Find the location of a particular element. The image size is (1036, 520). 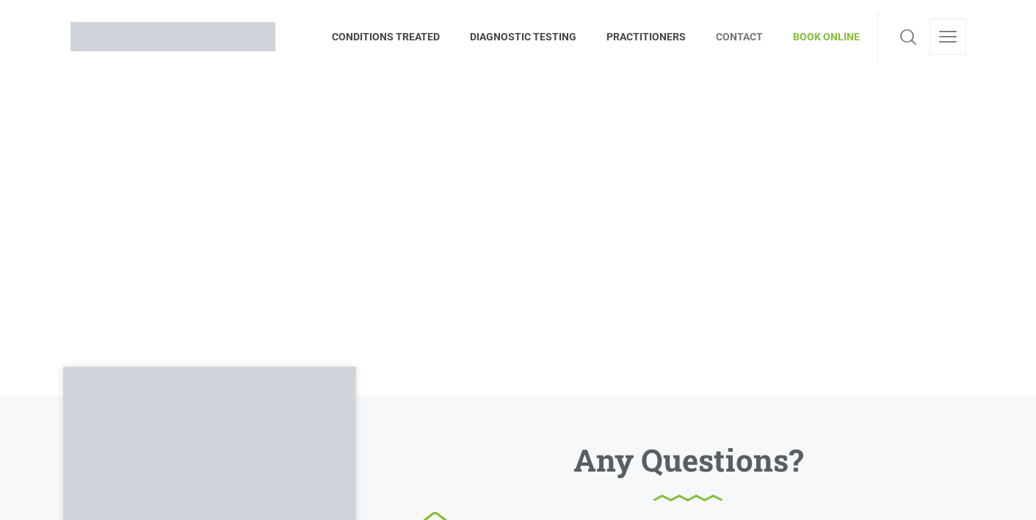

img: Brisbane Naturopath is located at coordinates (173, 37).